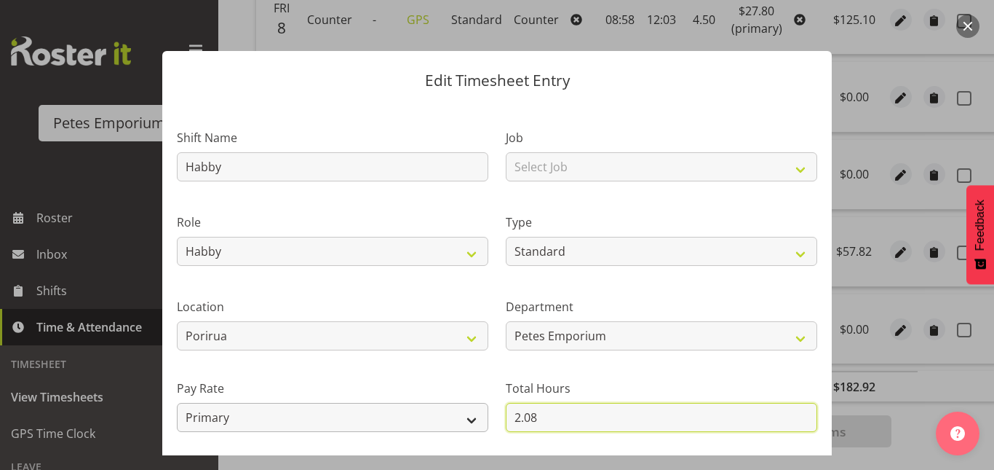  What do you see at coordinates (333, 388) in the screenshot?
I see `label: Pay Rate` at bounding box center [333, 388].